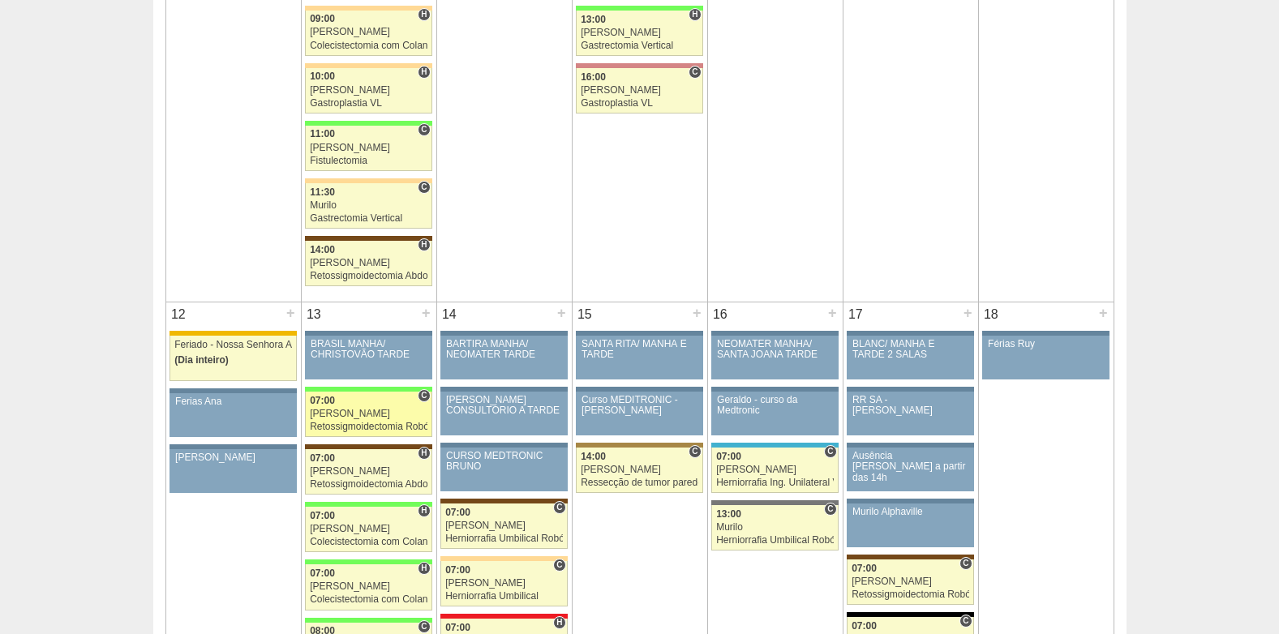 The width and height of the screenshot is (1279, 634). I want to click on div: Geraldo - curso da Medtronic, so click(775, 406).